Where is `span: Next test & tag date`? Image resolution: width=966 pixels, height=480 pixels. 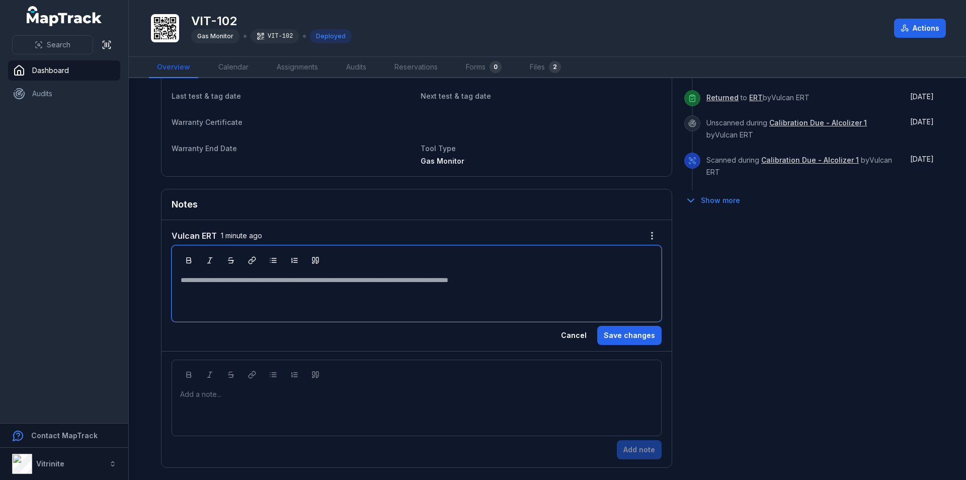 span: Next test & tag date is located at coordinates (456, 96).